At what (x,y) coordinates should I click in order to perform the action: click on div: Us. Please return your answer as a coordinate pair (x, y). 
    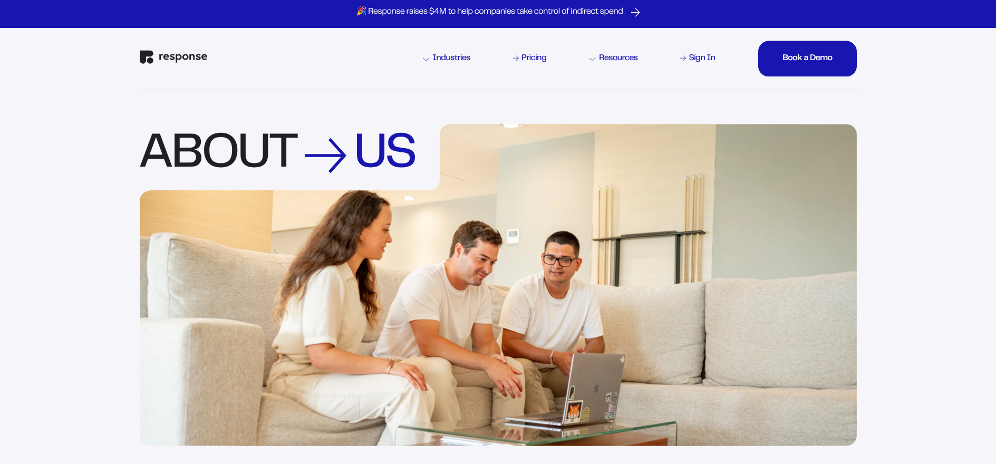
    Looking at the image, I should click on (385, 155).